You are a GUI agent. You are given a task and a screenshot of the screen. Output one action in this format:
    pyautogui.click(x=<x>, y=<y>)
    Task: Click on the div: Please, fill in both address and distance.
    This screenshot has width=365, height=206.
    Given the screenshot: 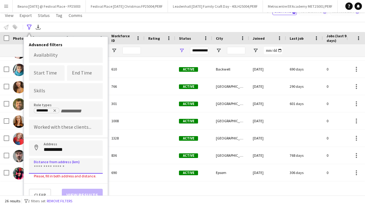 What is the action you would take?
    pyautogui.click(x=66, y=175)
    